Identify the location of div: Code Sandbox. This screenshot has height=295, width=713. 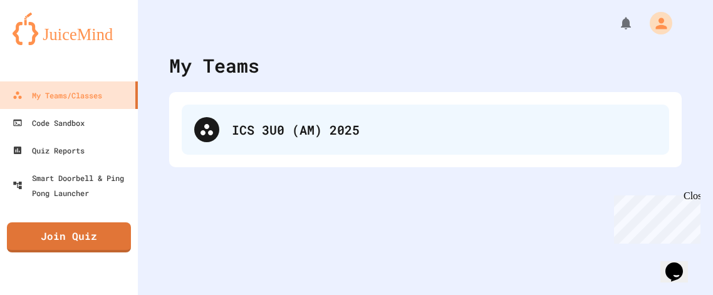
(48, 123).